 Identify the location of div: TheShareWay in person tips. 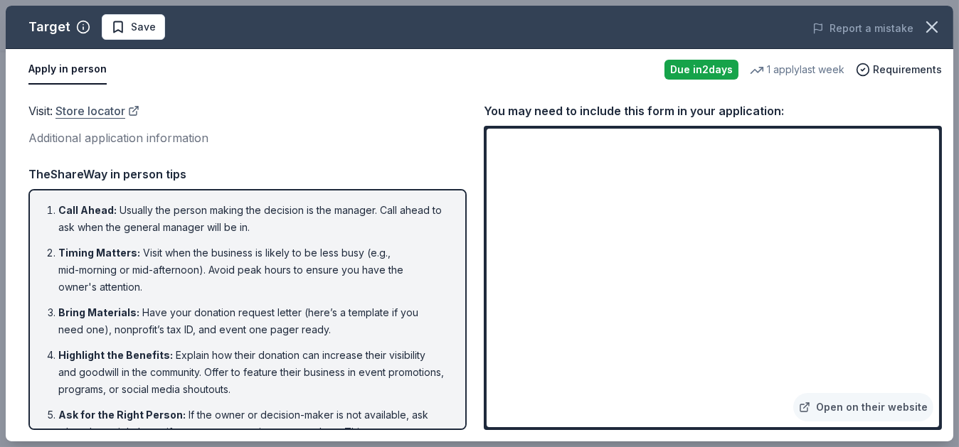
(247, 174).